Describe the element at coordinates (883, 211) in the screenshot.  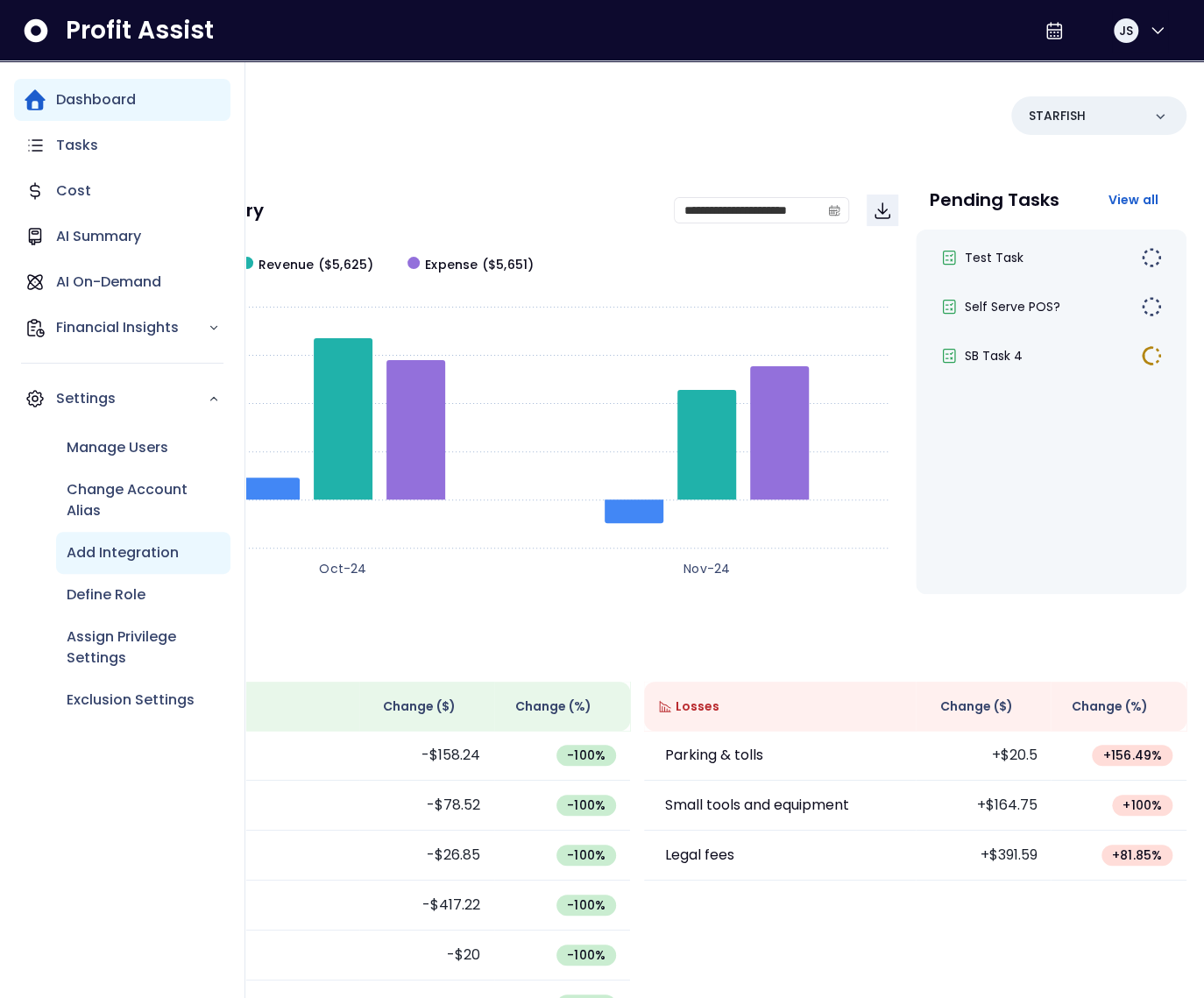
I see `button: Download` at that location.